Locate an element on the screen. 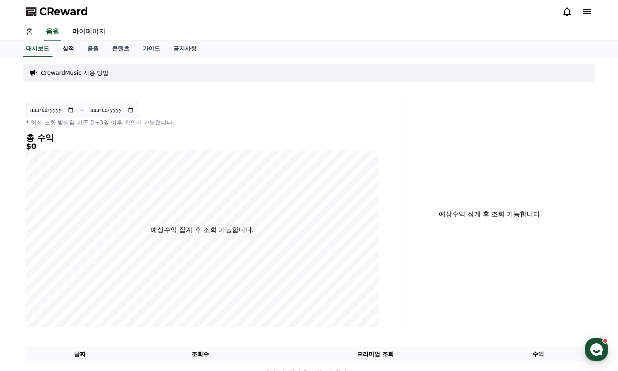 The width and height of the screenshot is (618, 371). a: 공지사항 is located at coordinates (185, 49).